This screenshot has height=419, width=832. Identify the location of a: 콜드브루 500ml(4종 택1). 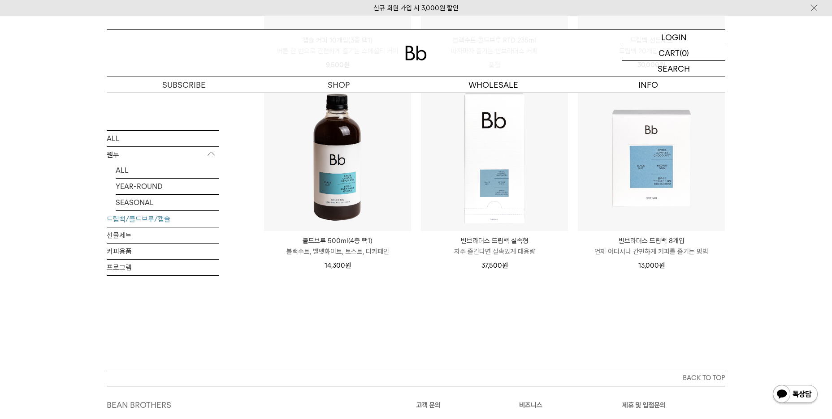
(337, 158).